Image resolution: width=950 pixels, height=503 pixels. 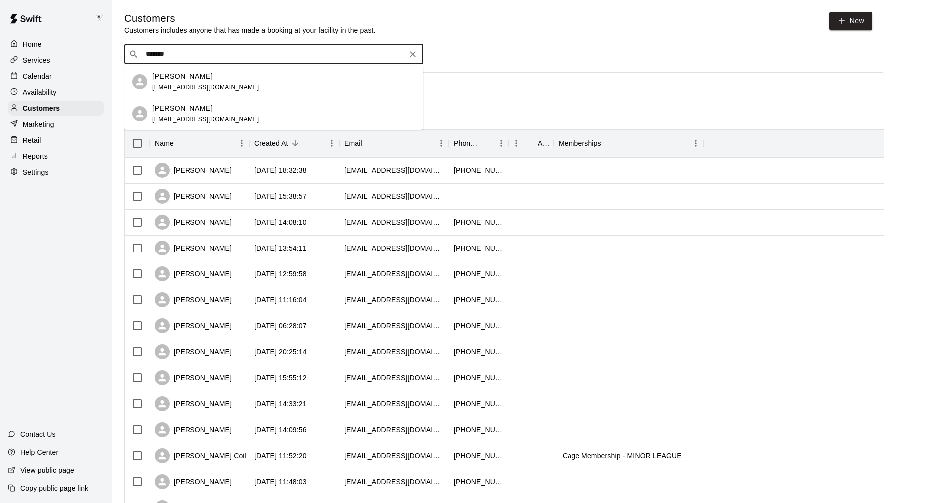 I want to click on div: alan8it@gmail.com, so click(x=394, y=248).